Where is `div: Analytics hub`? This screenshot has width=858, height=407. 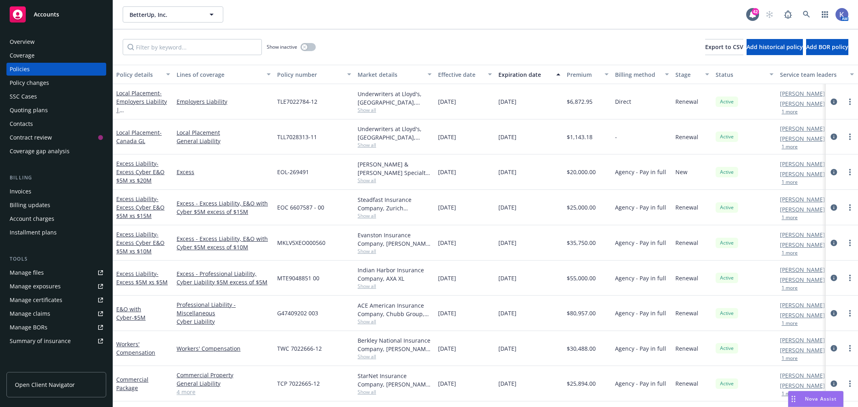
div: Analytics hub is located at coordinates (56, 368).